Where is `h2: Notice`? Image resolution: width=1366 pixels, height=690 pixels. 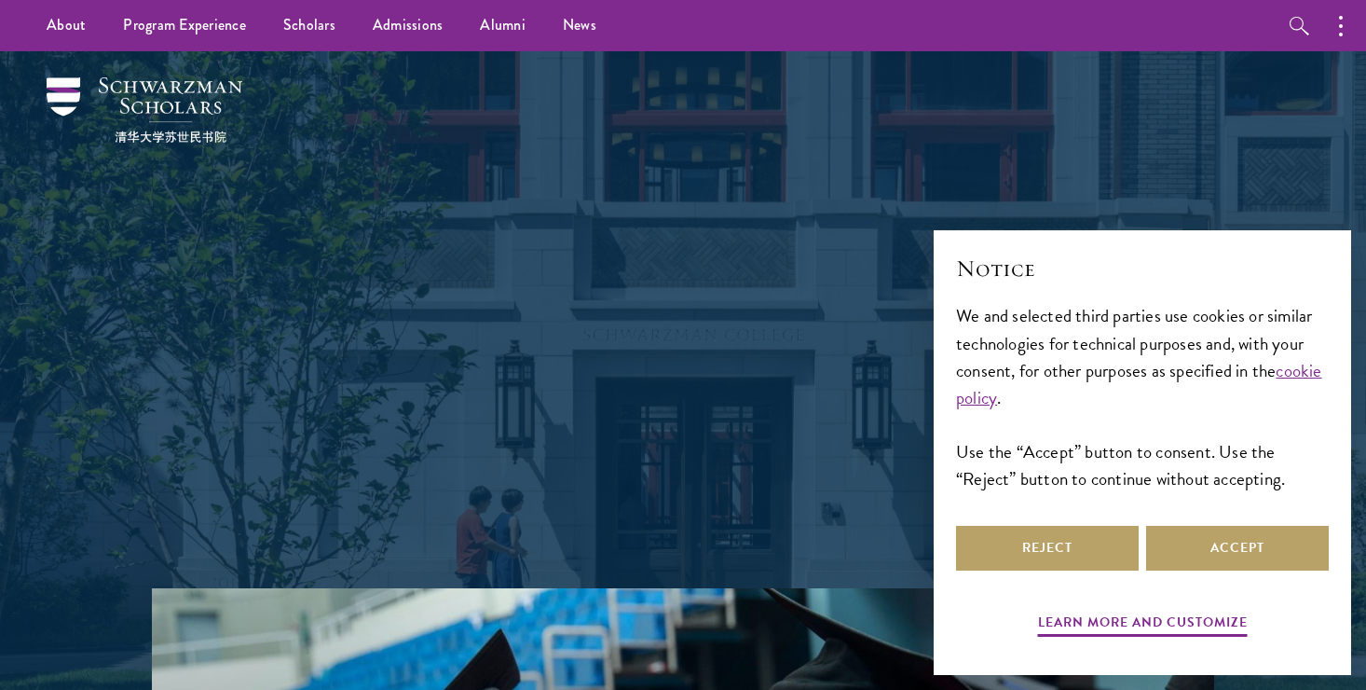 h2: Notice is located at coordinates (1143, 268).